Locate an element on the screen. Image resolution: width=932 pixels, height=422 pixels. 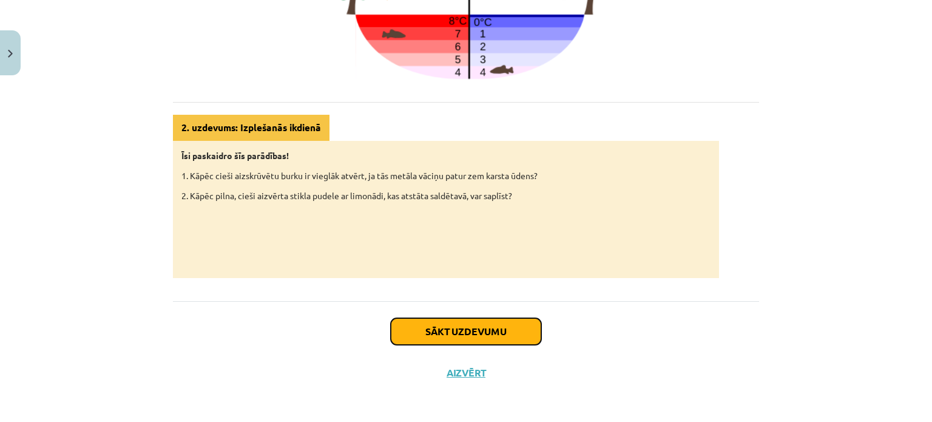
button: Sākt uzdevumu is located at coordinates (466, 331).